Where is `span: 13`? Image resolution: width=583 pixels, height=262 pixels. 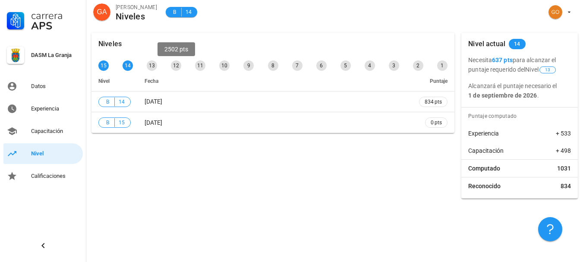 span: 13 is located at coordinates (548, 70).